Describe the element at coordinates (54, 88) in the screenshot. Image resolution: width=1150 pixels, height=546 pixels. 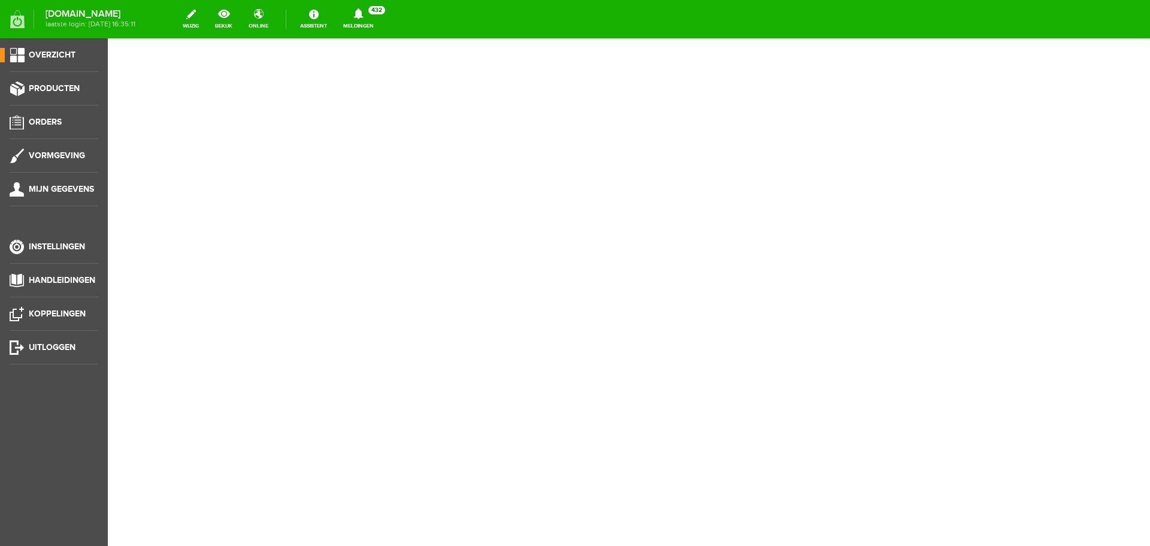
I see `span: Producten` at that location.